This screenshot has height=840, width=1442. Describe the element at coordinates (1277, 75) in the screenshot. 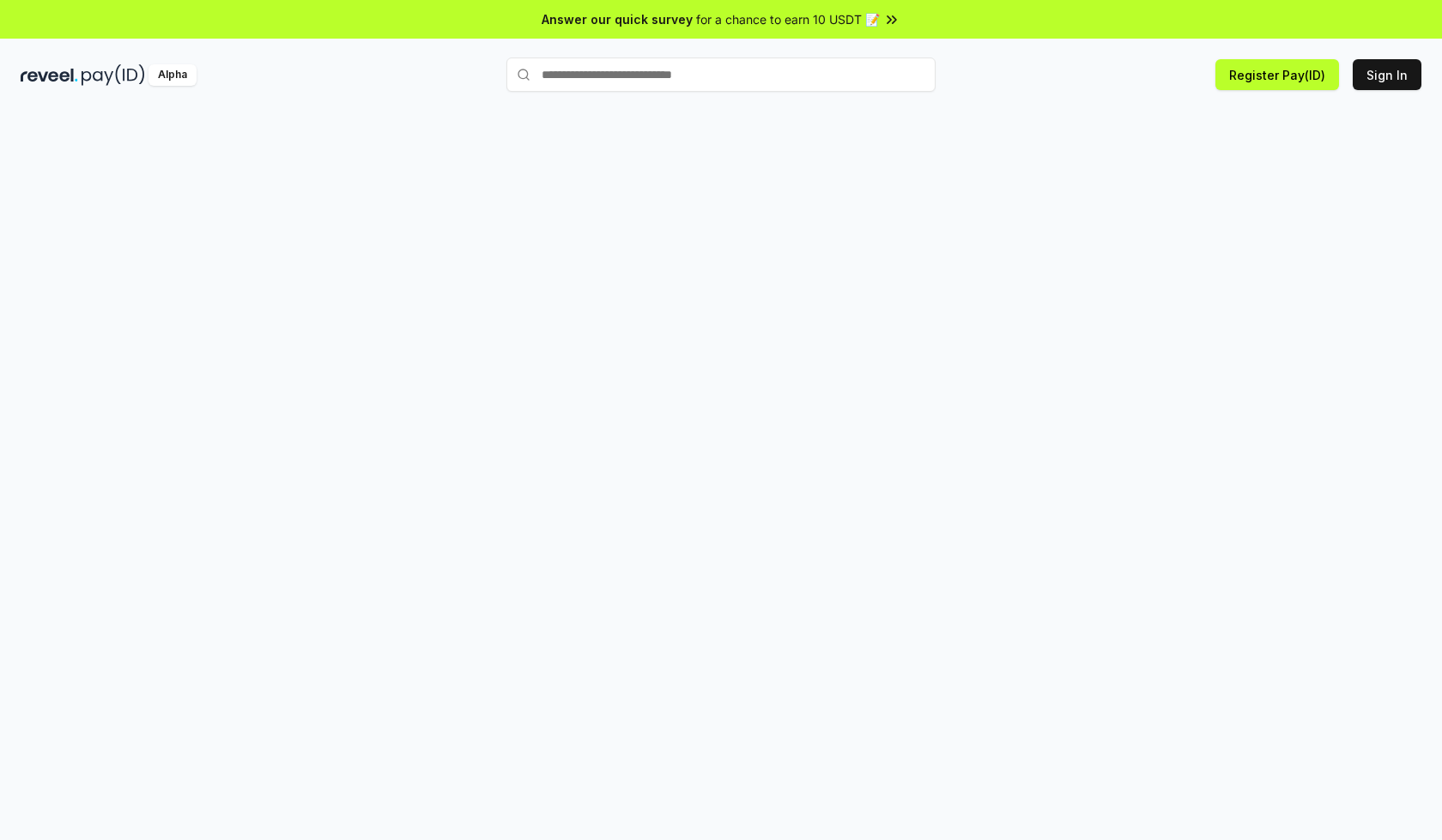

I see `button: Register Pay(ID)` at that location.